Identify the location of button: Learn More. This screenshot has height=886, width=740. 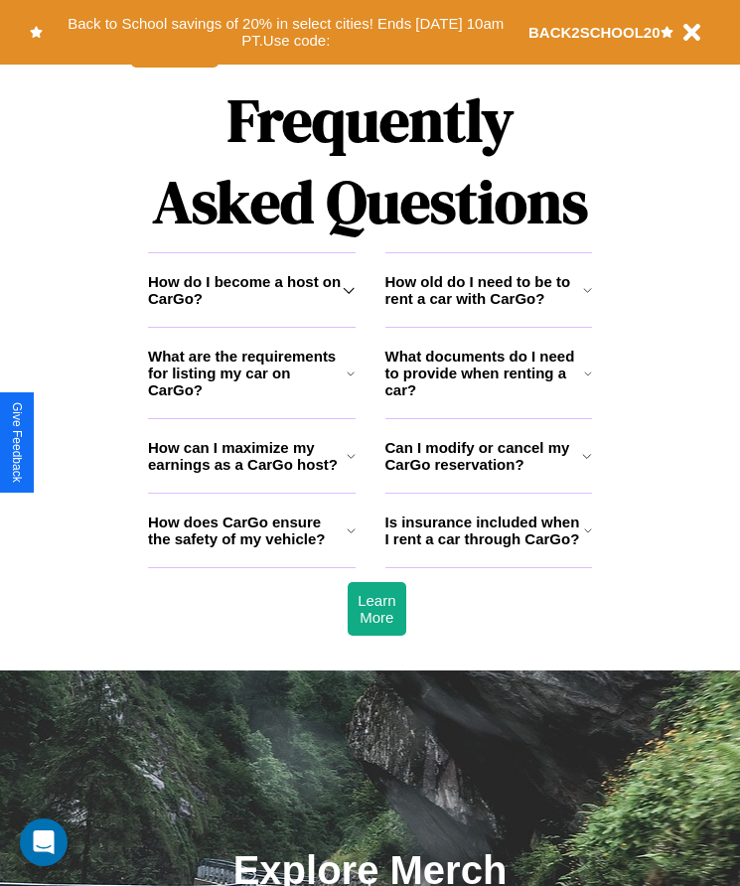
(376, 609).